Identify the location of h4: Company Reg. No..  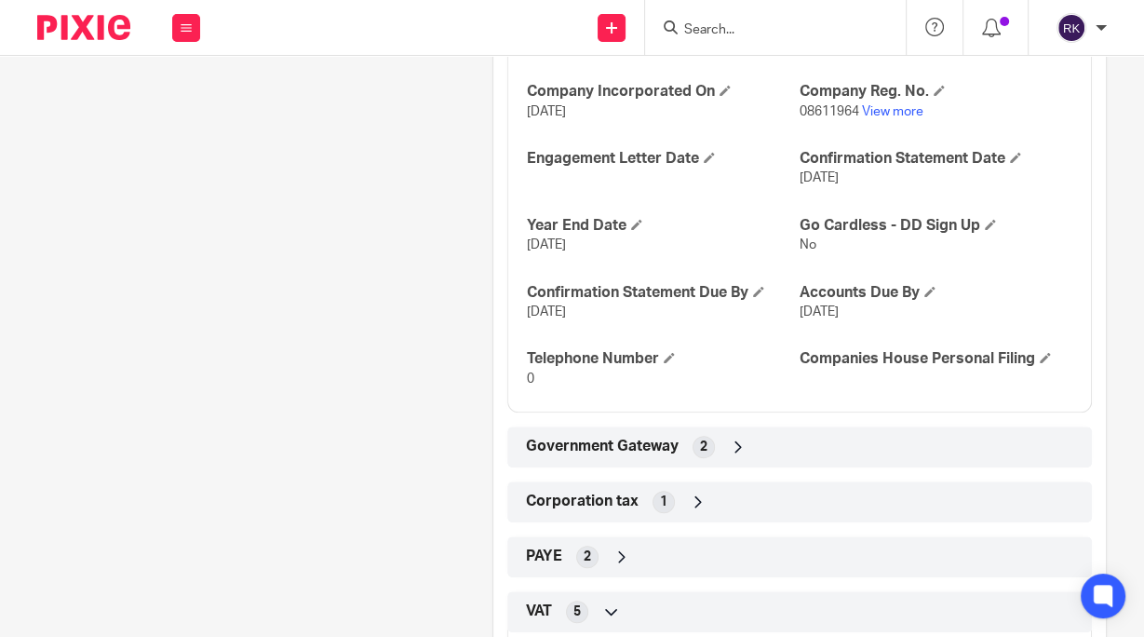
(935, 91).